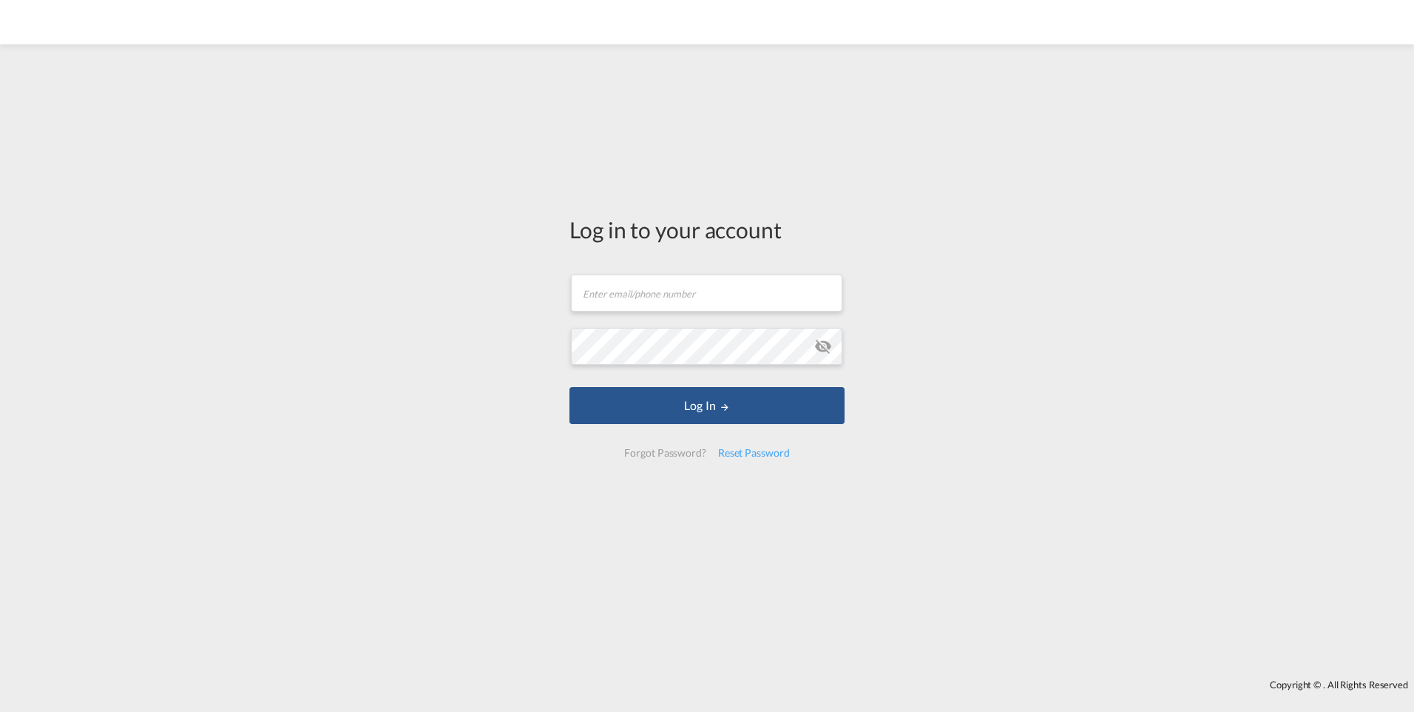 The height and width of the screenshot is (712, 1414). I want to click on md-icon: icon-eye-off, so click(823, 346).